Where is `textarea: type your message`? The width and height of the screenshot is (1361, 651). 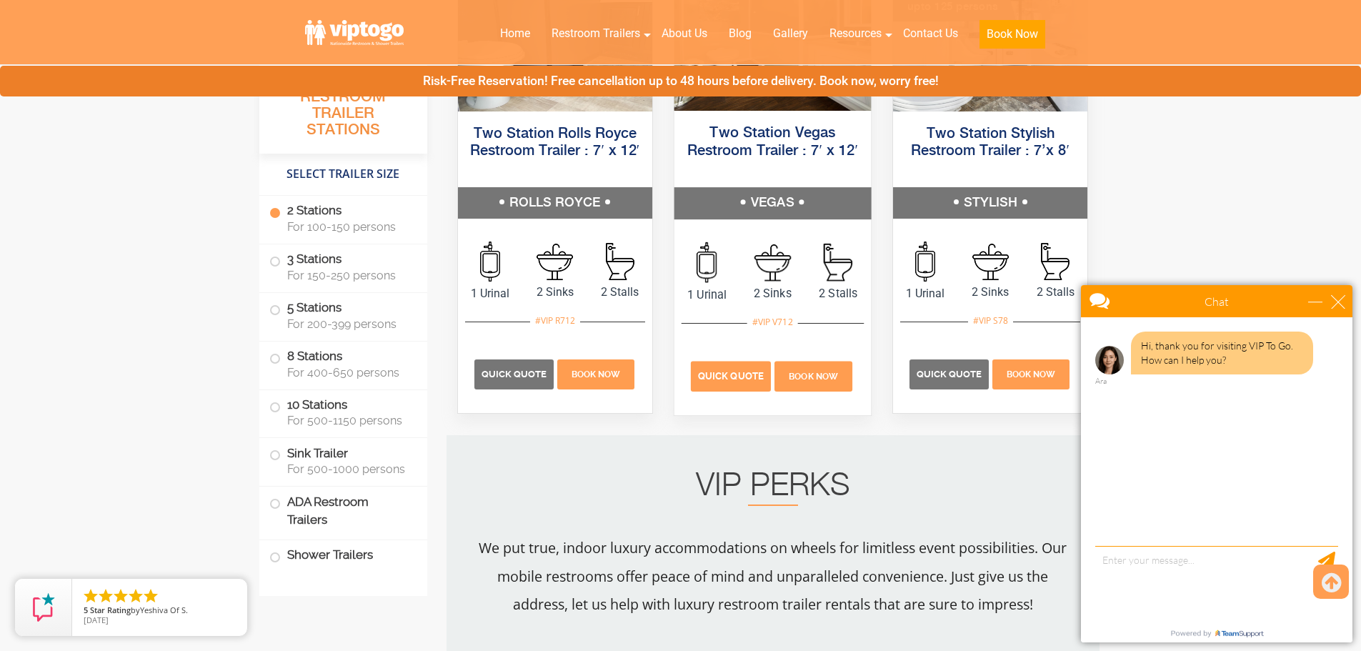
textarea: type your message is located at coordinates (144, 306).